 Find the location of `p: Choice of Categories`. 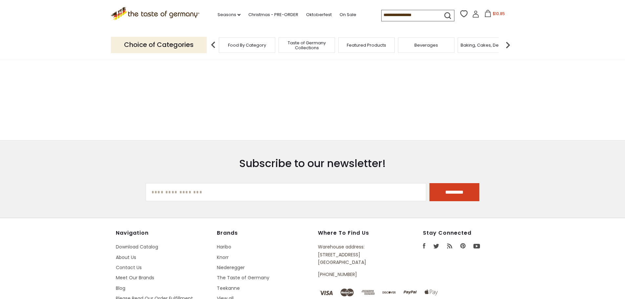

p: Choice of Categories is located at coordinates (159, 45).